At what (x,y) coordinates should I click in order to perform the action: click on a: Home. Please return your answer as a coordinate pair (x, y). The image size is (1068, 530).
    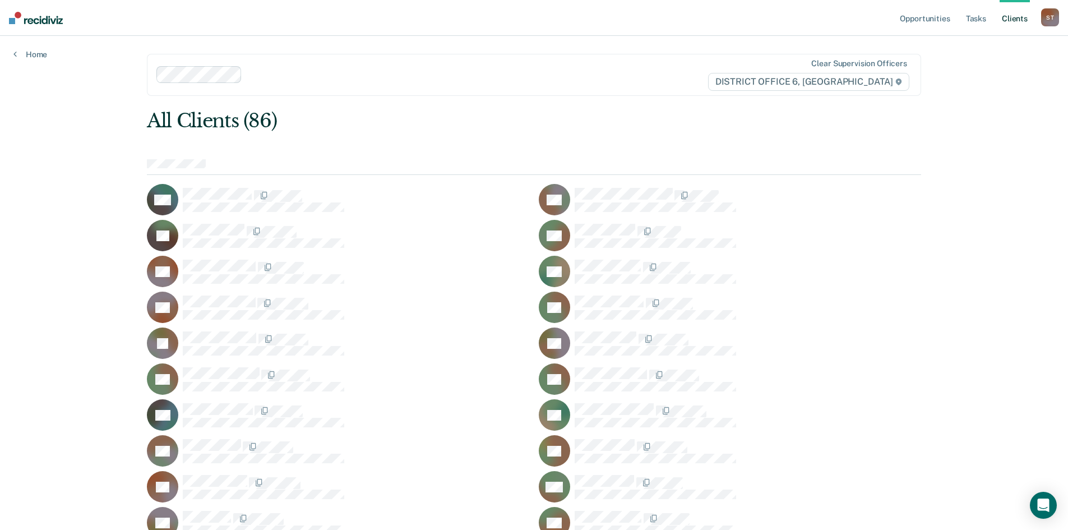
    Looking at the image, I should click on (30, 54).